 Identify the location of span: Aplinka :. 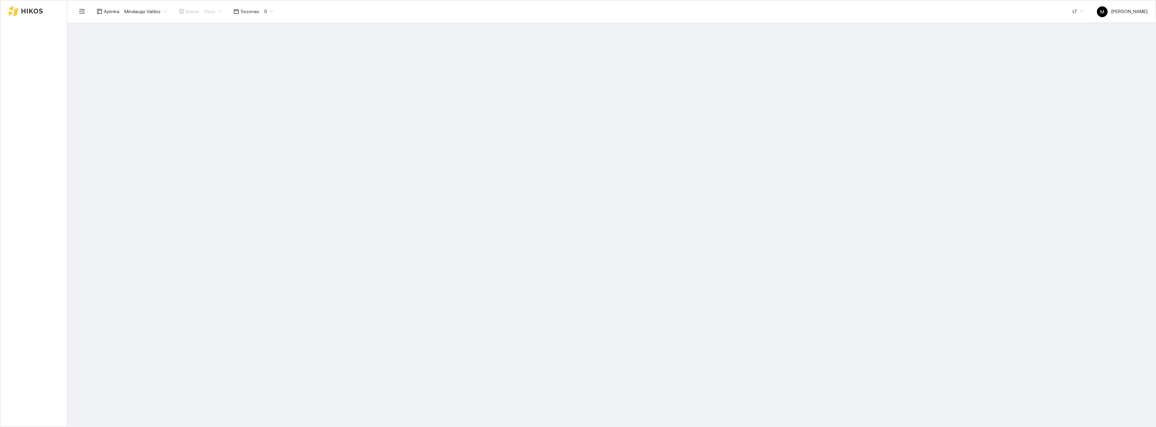
(112, 11).